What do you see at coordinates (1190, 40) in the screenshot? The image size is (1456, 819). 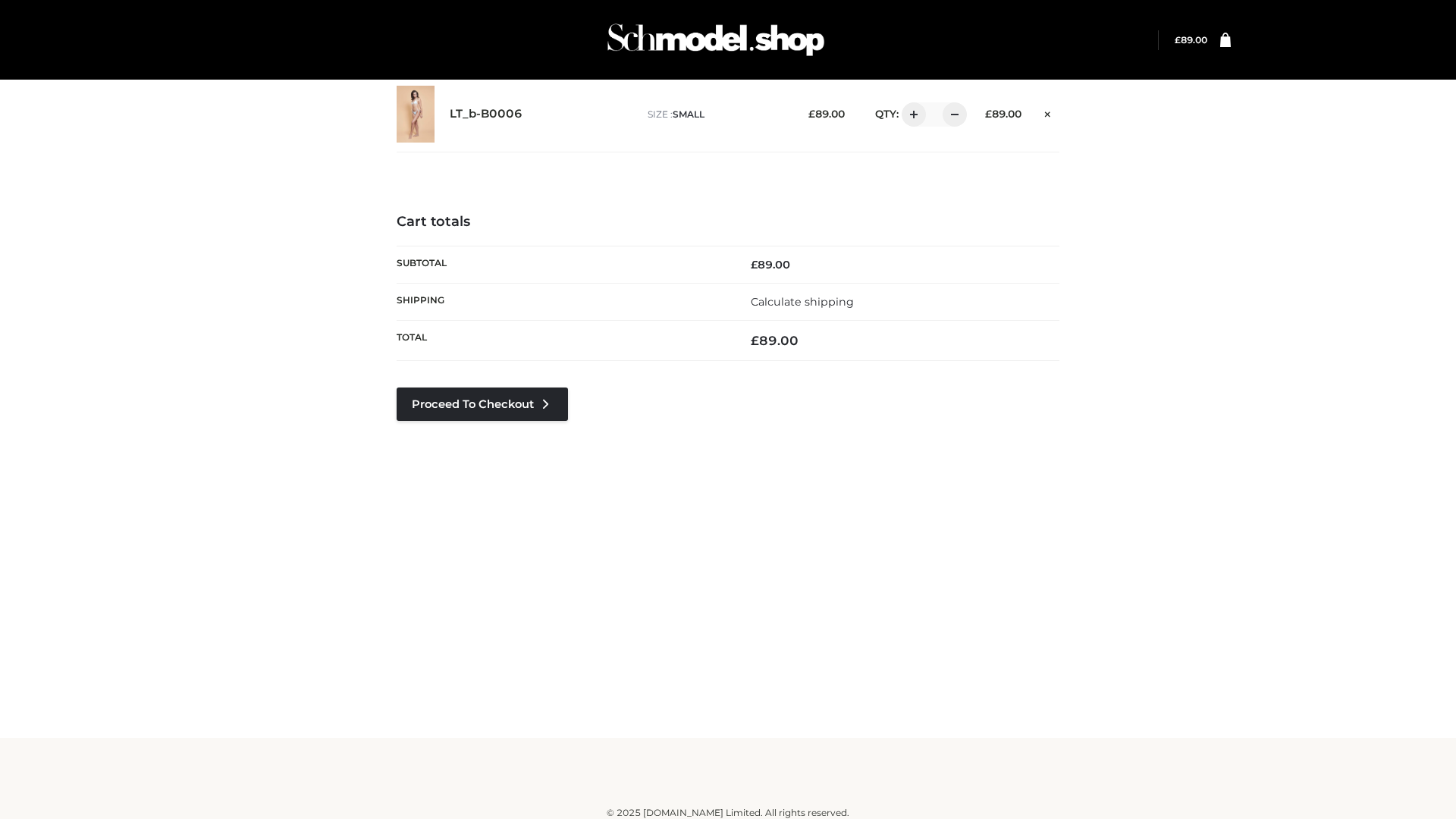 I see `a: £89.00` at bounding box center [1190, 40].